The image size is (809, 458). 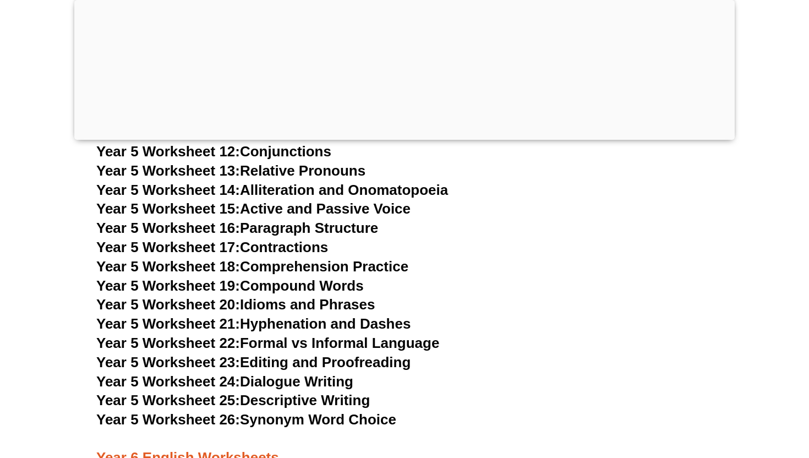 I want to click on span: Year 5 Worksheet 26:, so click(x=168, y=420).